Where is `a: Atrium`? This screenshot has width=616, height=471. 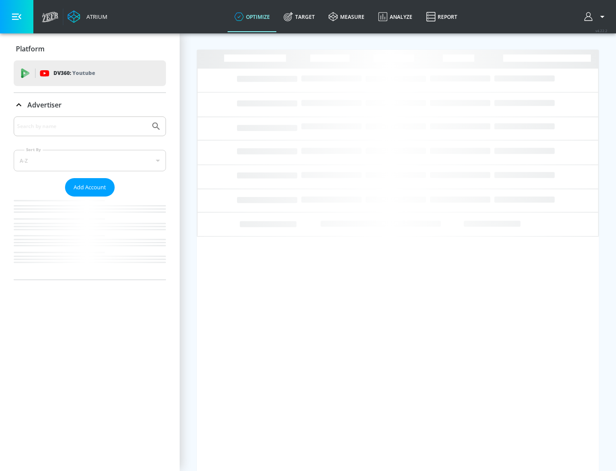 a: Atrium is located at coordinates (87, 17).